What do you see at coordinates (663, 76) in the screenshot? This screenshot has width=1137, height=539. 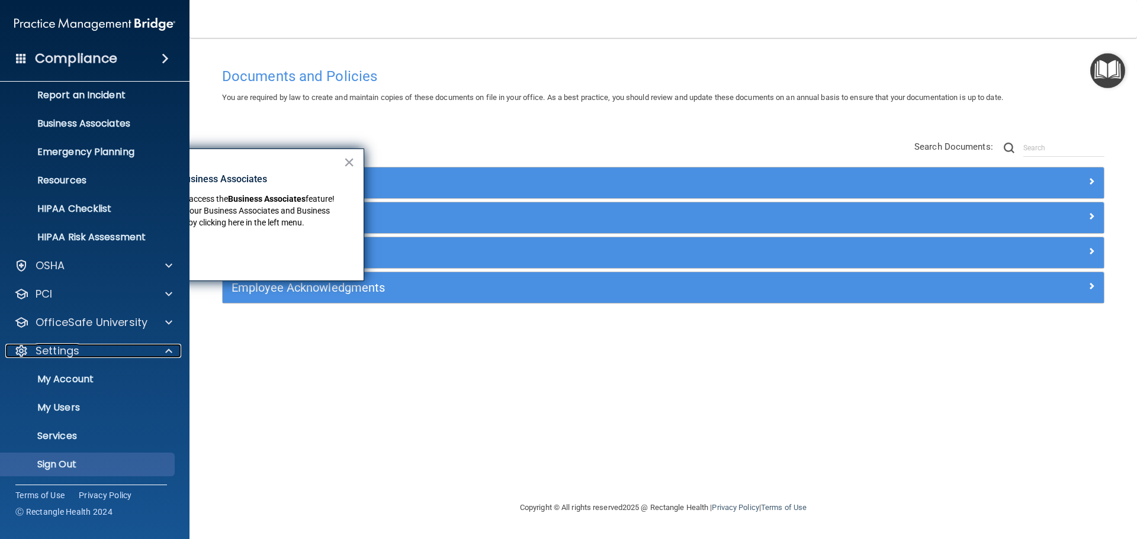 I see `h4: Documents and Policies` at bounding box center [663, 76].